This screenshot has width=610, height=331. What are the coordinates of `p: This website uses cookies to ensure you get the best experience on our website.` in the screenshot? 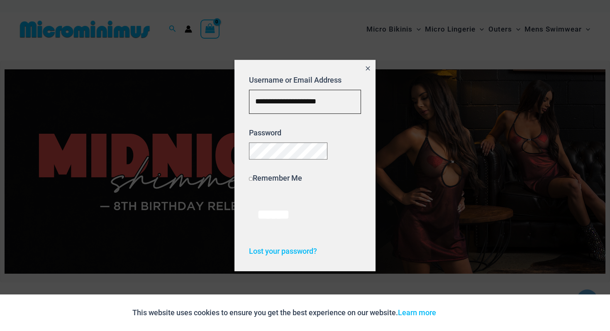 It's located at (284, 312).